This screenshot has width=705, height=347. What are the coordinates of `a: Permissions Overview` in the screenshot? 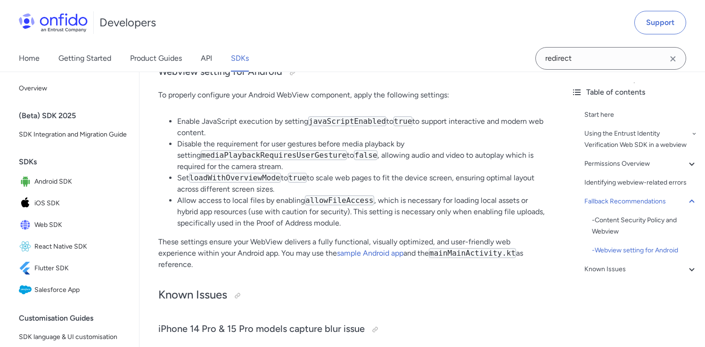 It's located at (640, 164).